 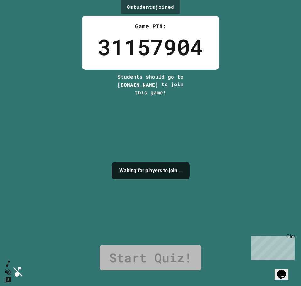 What do you see at coordinates (150, 84) in the screenshot?
I see `div: Students should go to to join this game!` at bounding box center [150, 84].